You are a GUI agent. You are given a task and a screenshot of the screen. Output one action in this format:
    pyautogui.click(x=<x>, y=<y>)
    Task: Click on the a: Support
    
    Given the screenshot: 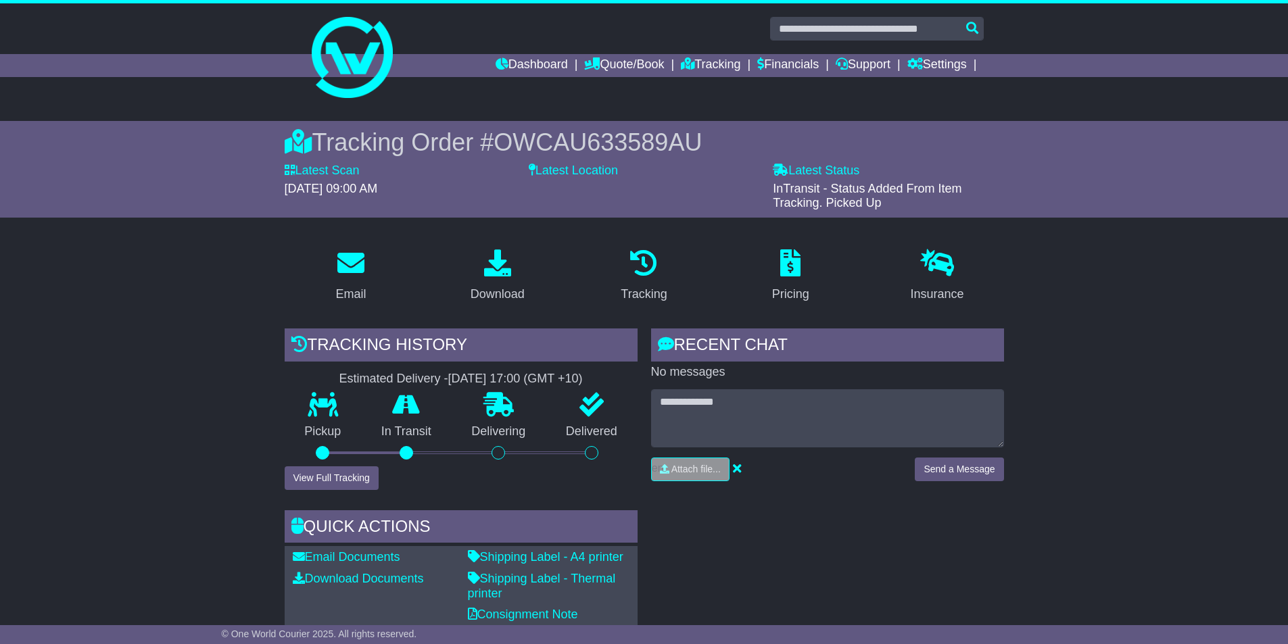 What is the action you would take?
    pyautogui.click(x=862, y=66)
    